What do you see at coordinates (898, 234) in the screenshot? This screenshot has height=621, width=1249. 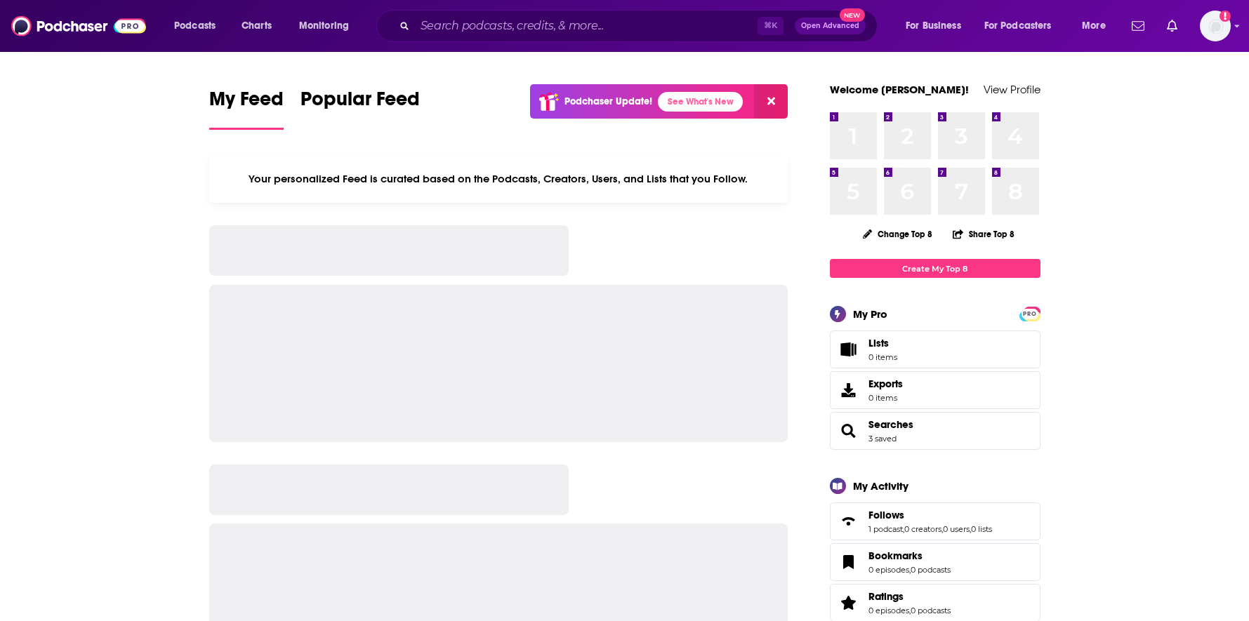 I see `button: Change Top 8` at bounding box center [898, 234].